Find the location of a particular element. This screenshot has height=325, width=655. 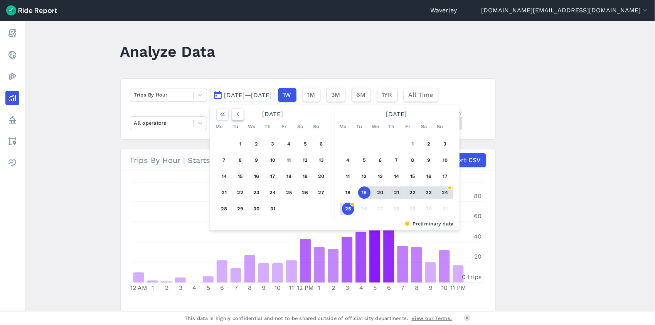

div: Preliminary data is located at coordinates (335, 223).